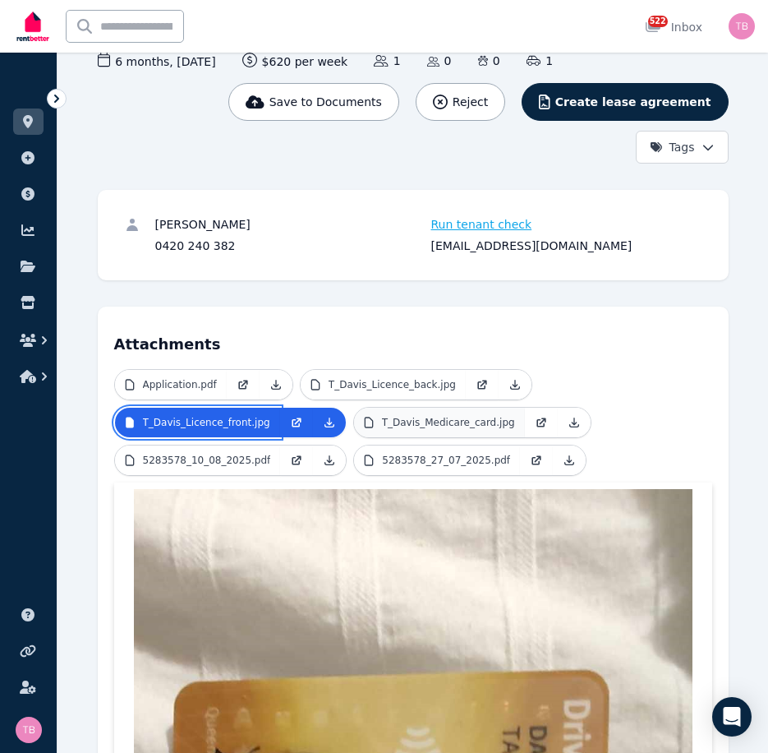 The height and width of the screenshot is (753, 768). I want to click on button: Create lease agreement, so click(625, 102).